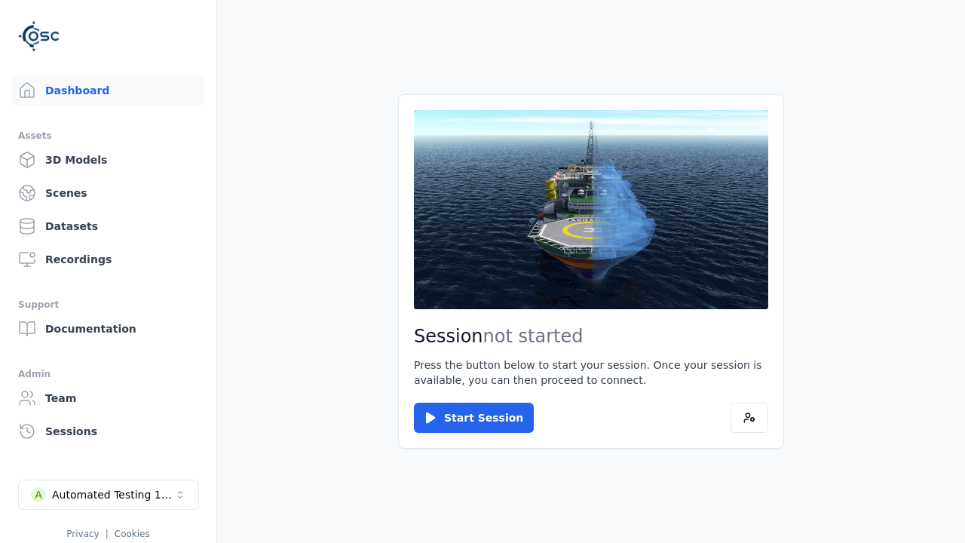 Image resolution: width=965 pixels, height=543 pixels. What do you see at coordinates (108, 374) in the screenshot?
I see `div: Admin` at bounding box center [108, 374].